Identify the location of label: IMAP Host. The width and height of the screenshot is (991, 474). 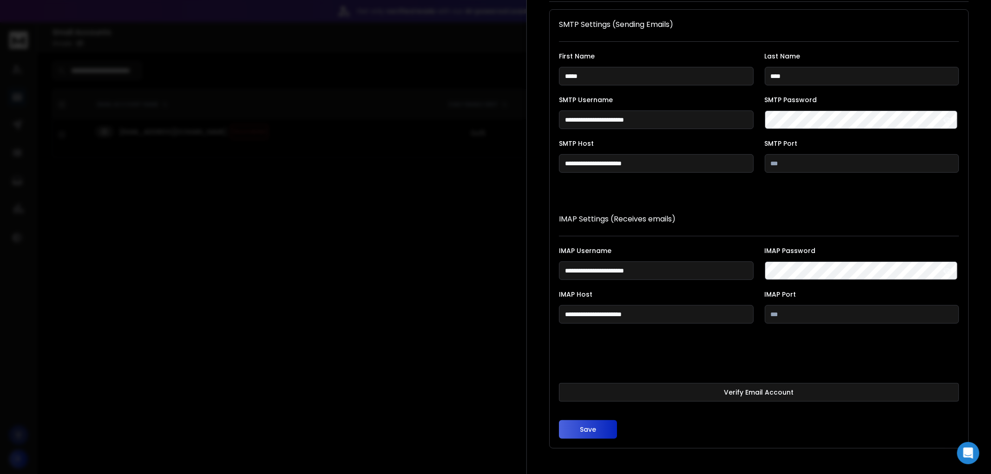
(656, 294).